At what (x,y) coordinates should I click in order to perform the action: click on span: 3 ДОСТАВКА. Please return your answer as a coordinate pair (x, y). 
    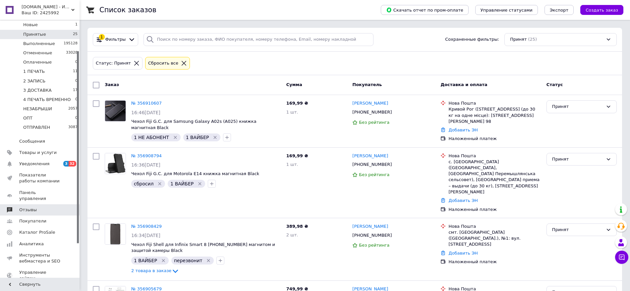
    Looking at the image, I should click on (37, 90).